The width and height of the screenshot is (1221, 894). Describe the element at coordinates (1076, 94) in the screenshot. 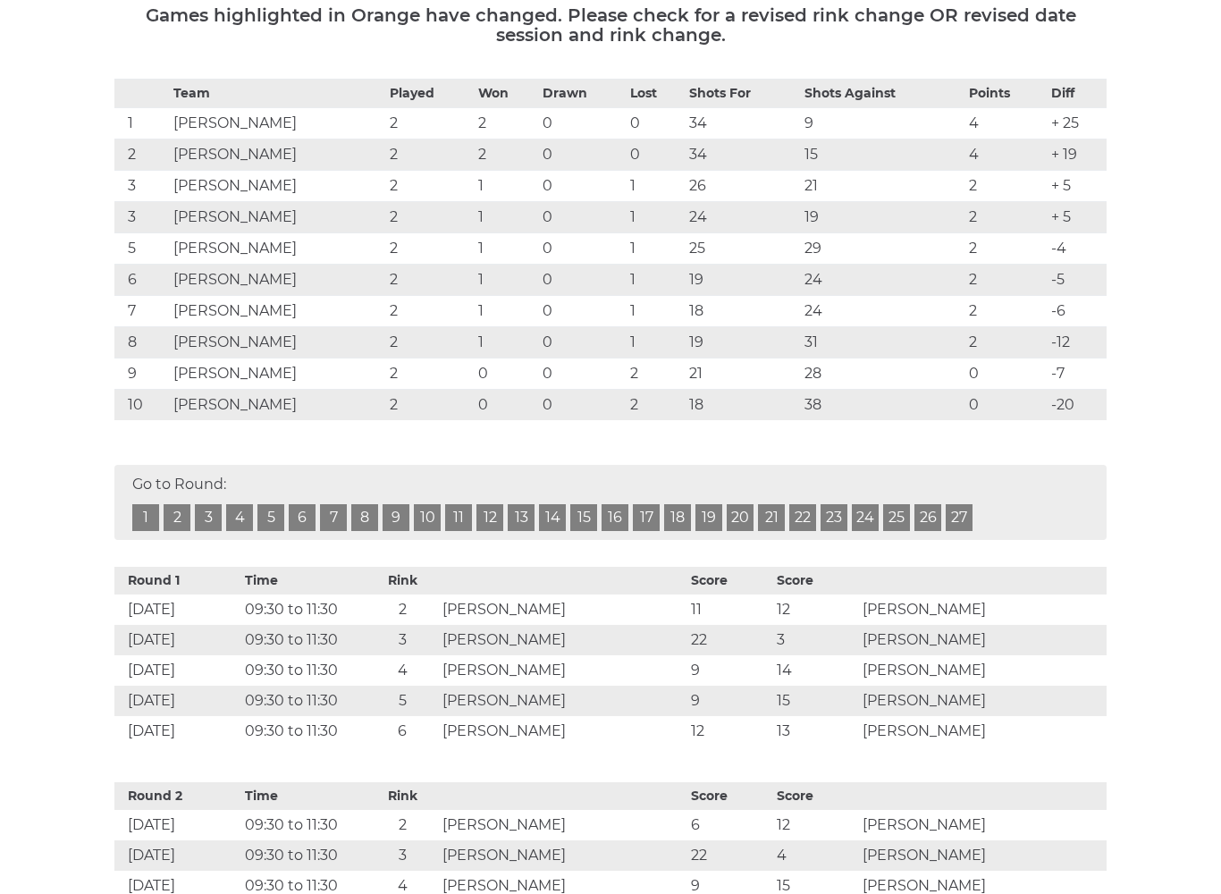

I see `th: Diff` at that location.